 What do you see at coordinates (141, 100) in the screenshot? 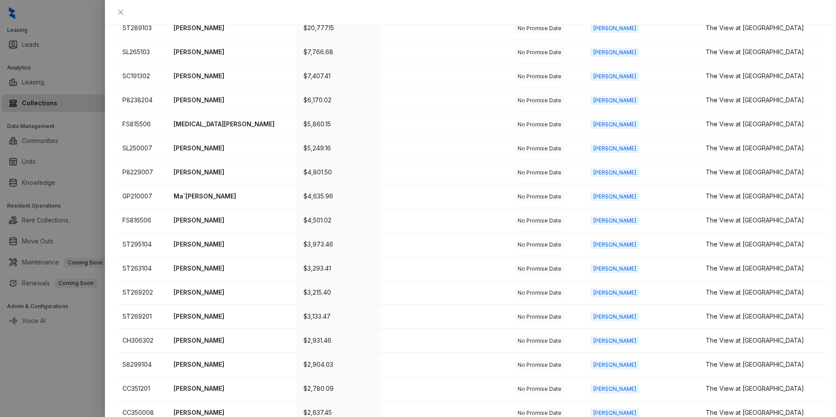
I see `td: P8238204` at bounding box center [141, 100].